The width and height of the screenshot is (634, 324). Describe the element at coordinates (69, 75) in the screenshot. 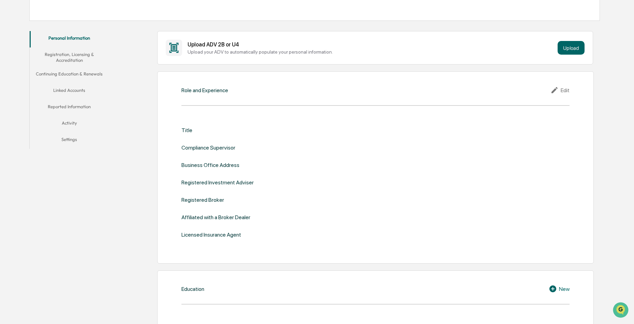

I see `button: Continuing Education & Renewals` at that location.